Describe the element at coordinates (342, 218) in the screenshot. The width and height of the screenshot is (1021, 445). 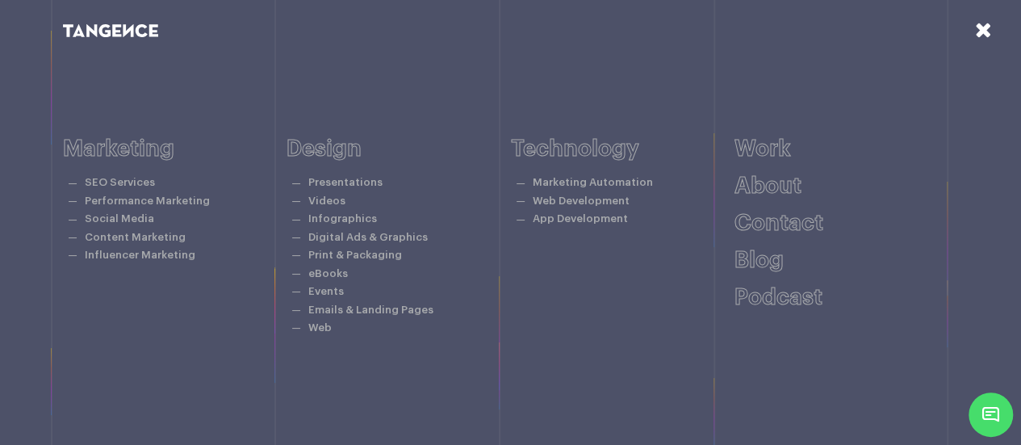
I see `a: Infographics` at that location.